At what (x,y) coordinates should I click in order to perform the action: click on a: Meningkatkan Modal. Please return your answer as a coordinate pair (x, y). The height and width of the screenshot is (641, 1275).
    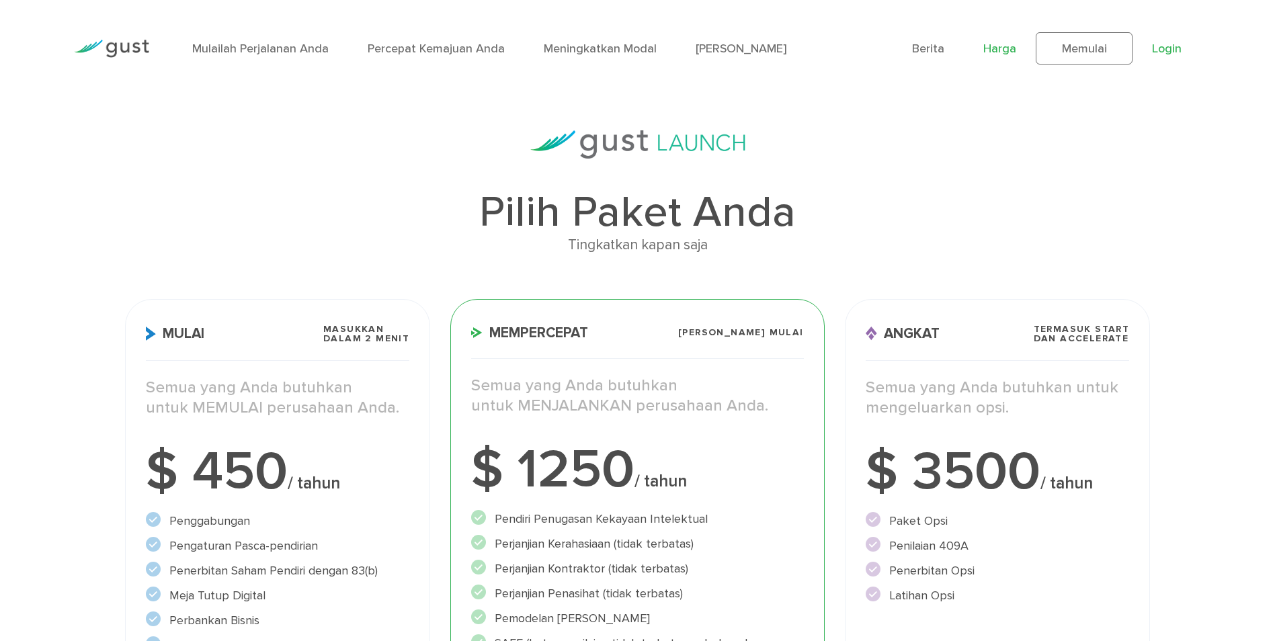
    Looking at the image, I should click on (600, 48).